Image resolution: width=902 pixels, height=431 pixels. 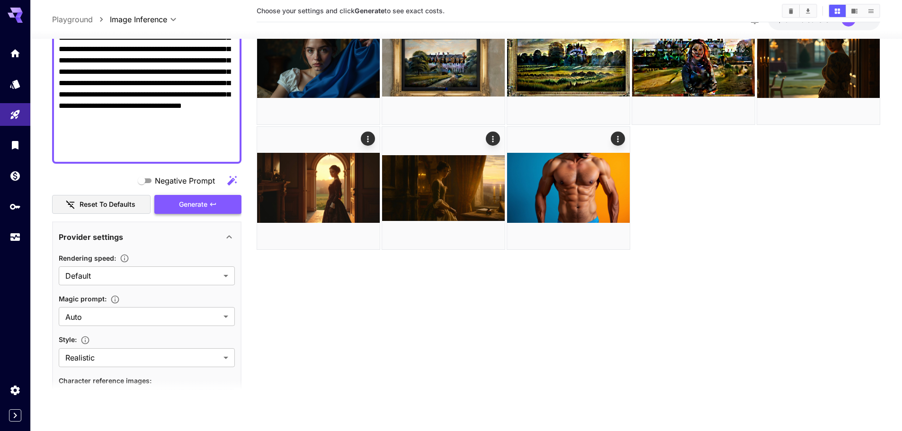 What do you see at coordinates (198, 204) in the screenshot?
I see `button: Generate` at bounding box center [198, 204].